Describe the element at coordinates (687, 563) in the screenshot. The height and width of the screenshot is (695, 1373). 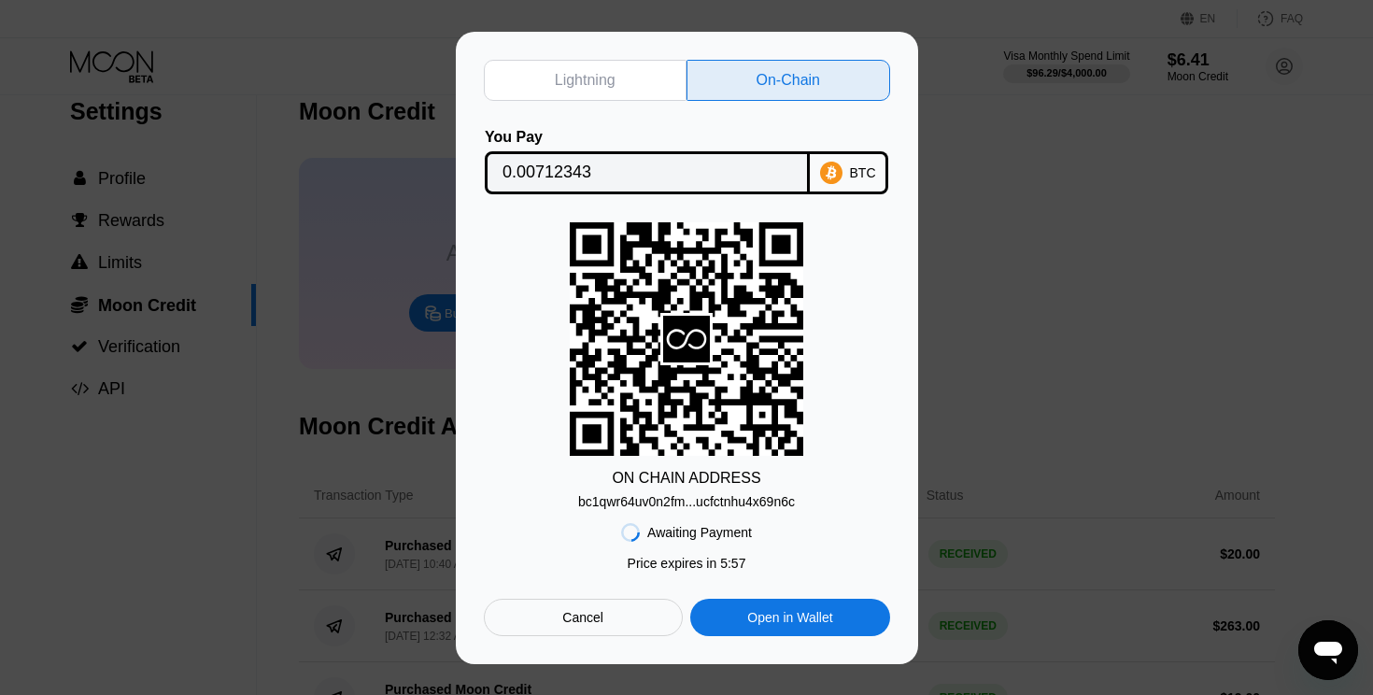
I see `div: Price expires in` at that location.